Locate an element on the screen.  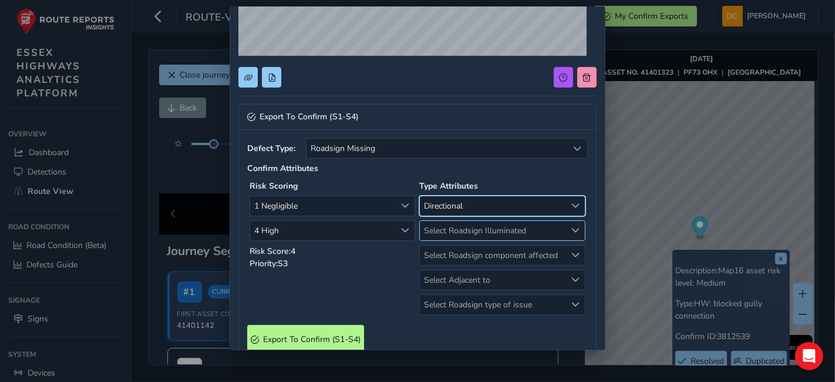
span: 4 High is located at coordinates (323, 230).